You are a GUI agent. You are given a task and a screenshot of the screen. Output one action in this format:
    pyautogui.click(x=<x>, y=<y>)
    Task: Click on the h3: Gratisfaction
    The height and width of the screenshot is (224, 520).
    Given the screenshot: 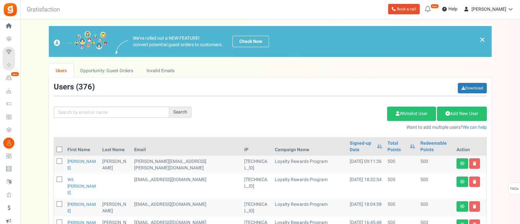 What is the action you would take?
    pyautogui.click(x=43, y=10)
    